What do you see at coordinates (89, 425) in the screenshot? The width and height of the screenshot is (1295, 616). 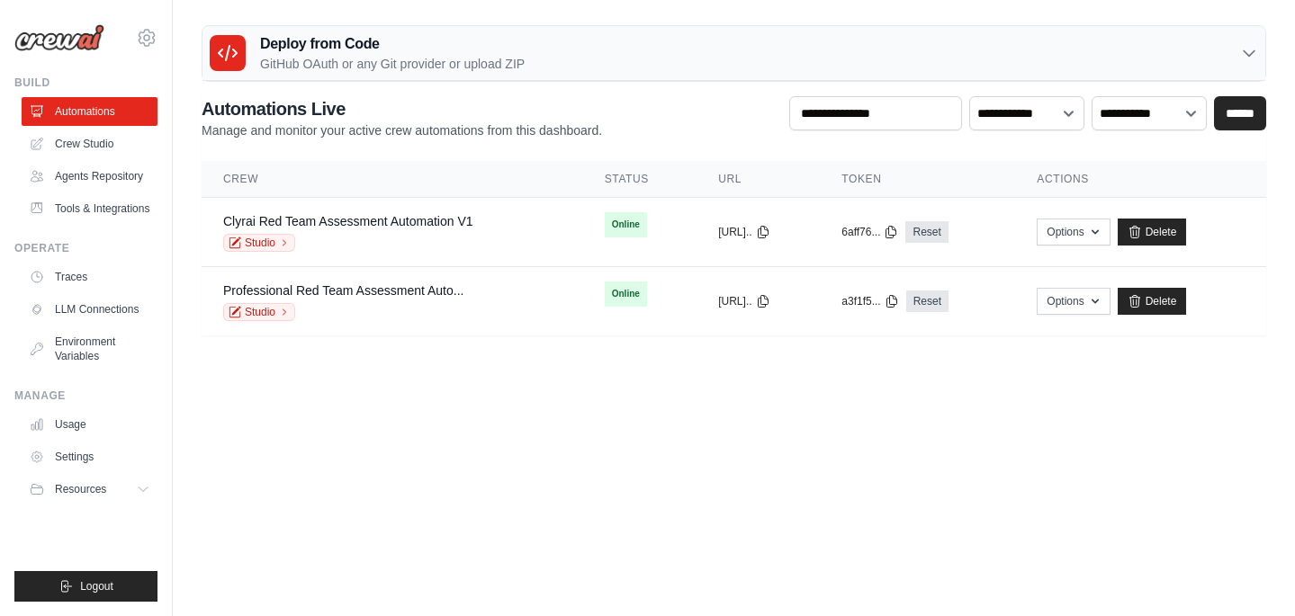 I see `a: Usage` at bounding box center [89, 425].